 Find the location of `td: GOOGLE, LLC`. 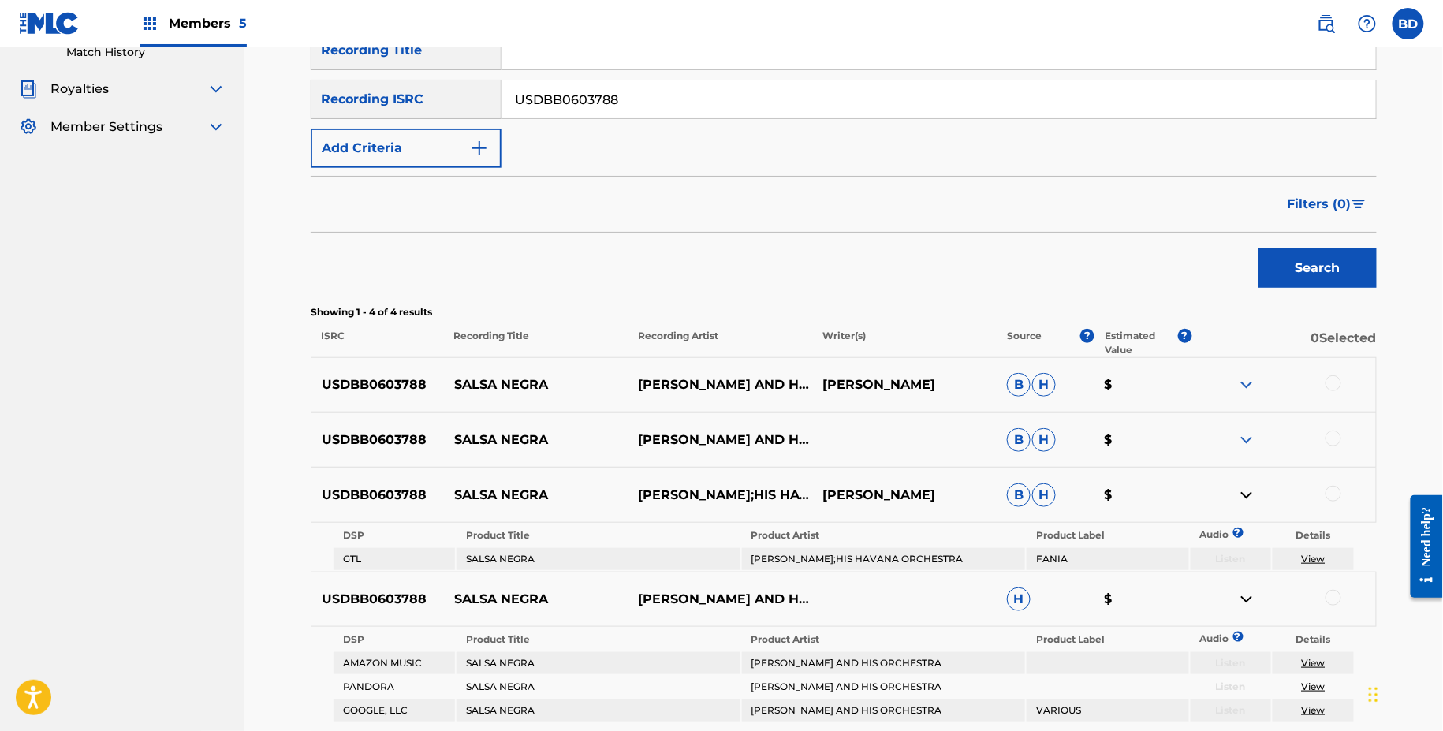

td: GOOGLE, LLC is located at coordinates (394, 711).